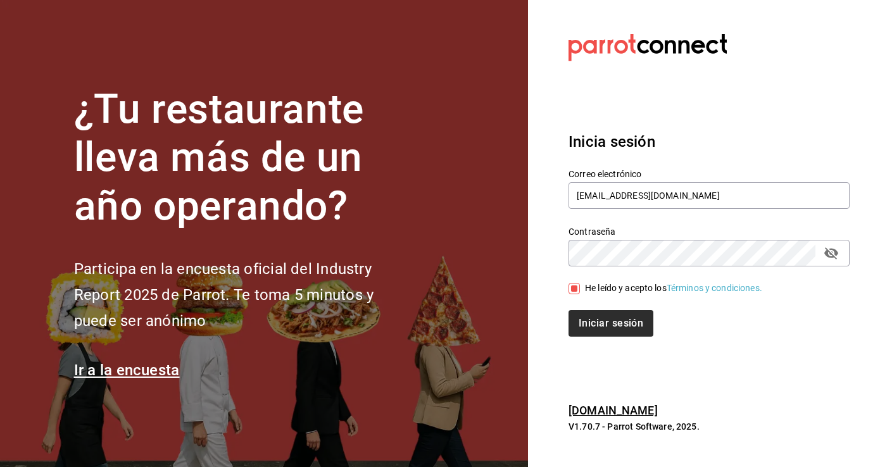  What do you see at coordinates (831, 253) in the screenshot?
I see `button: passwordField` at bounding box center [831, 253].